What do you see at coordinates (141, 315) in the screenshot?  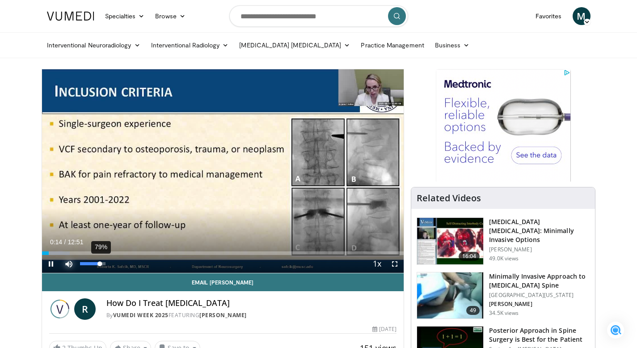 I see `a: Vumedi Week 2025` at bounding box center [141, 315].